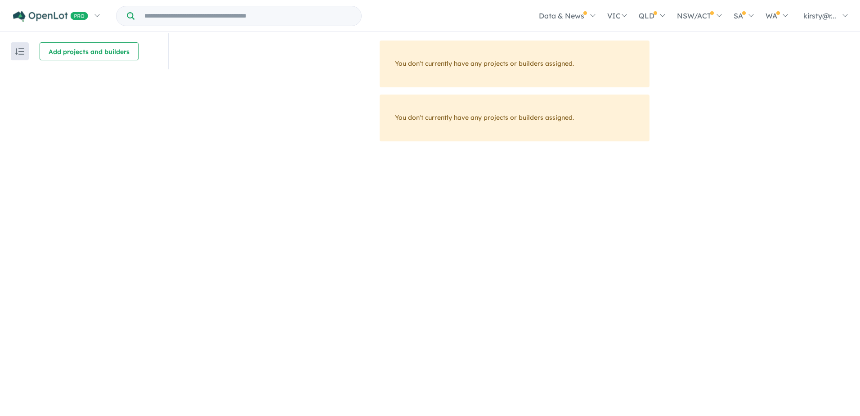  I want to click on input: Try estate name, suburb, builder or developer, so click(248, 16).